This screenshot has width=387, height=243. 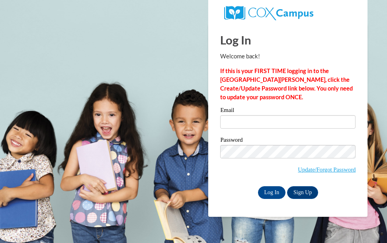 What do you see at coordinates (302, 193) in the screenshot?
I see `a: Sign Up` at bounding box center [302, 193].